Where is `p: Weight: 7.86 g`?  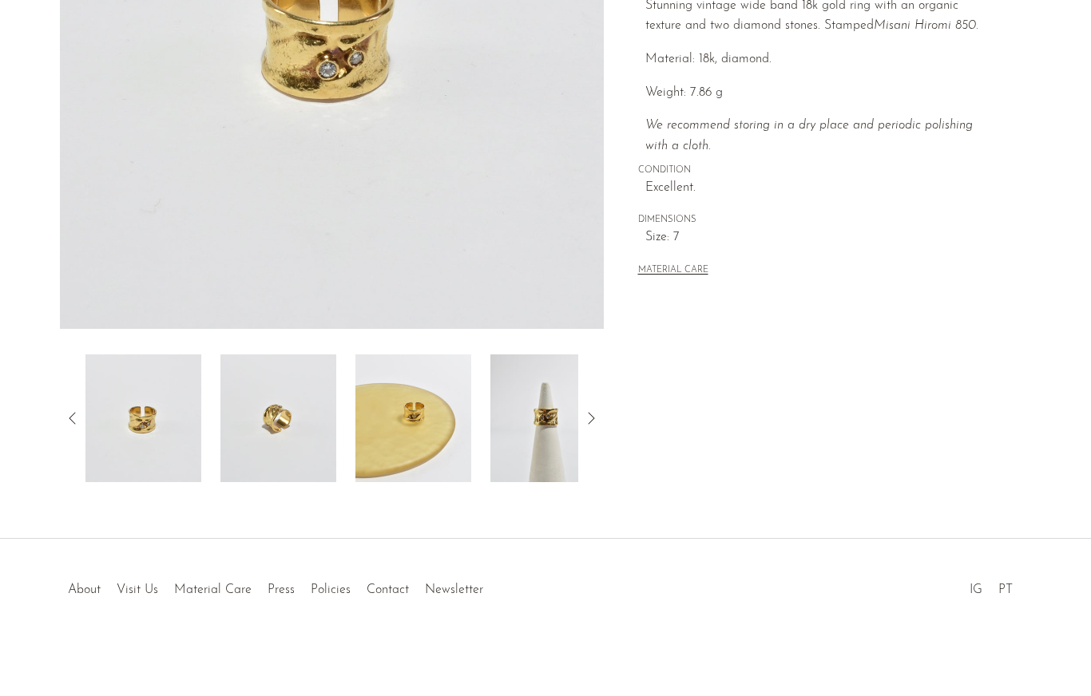
p: Weight: 7.86 g is located at coordinates (821, 93).